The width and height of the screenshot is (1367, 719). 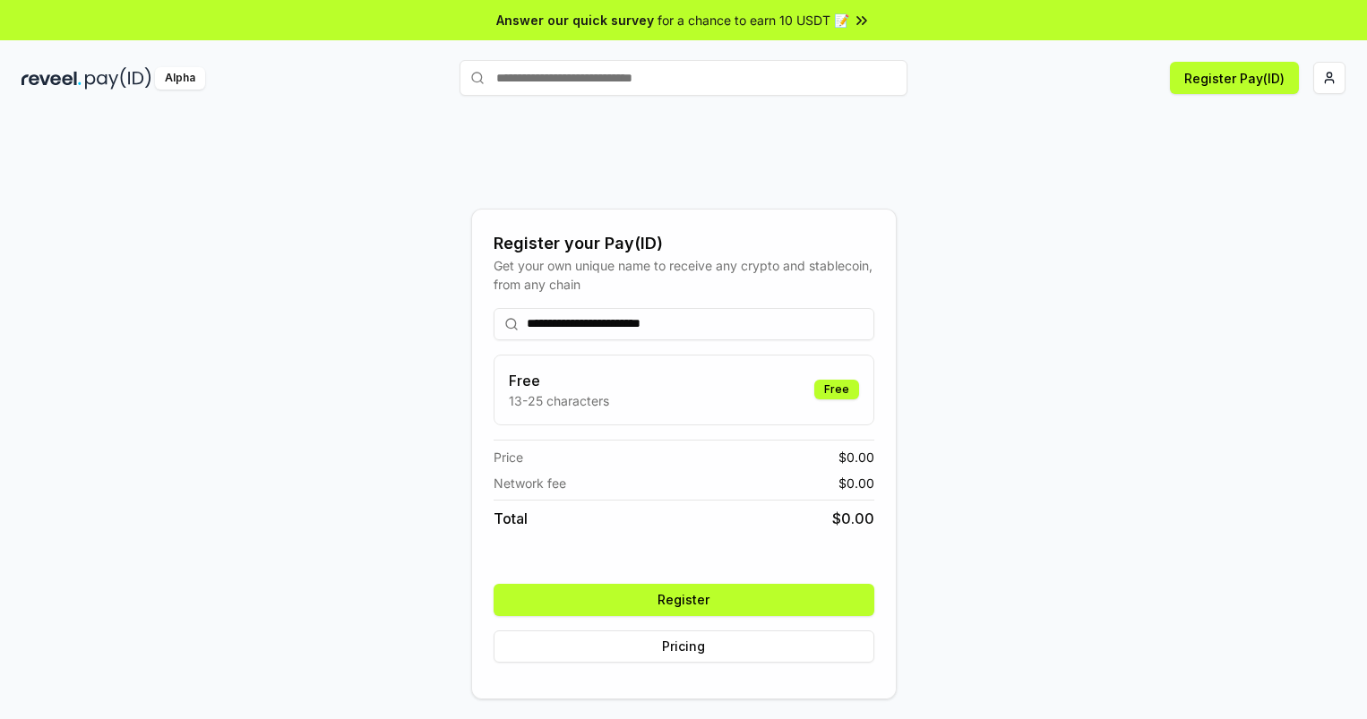 I want to click on div: Free, so click(x=837, y=390).